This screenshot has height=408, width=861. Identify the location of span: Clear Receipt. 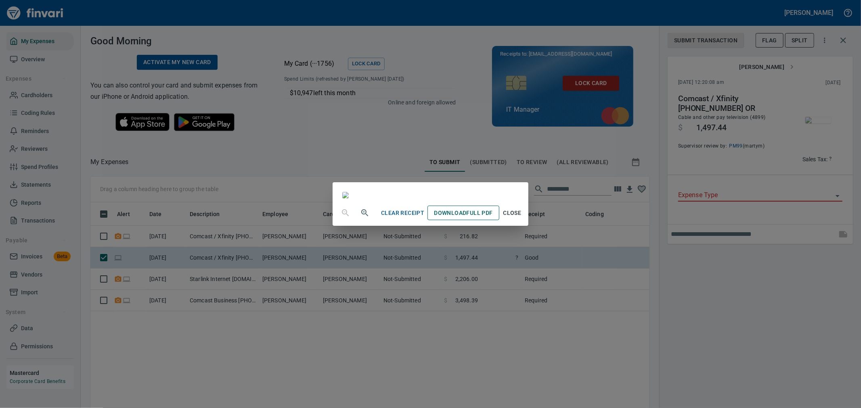
(402, 213).